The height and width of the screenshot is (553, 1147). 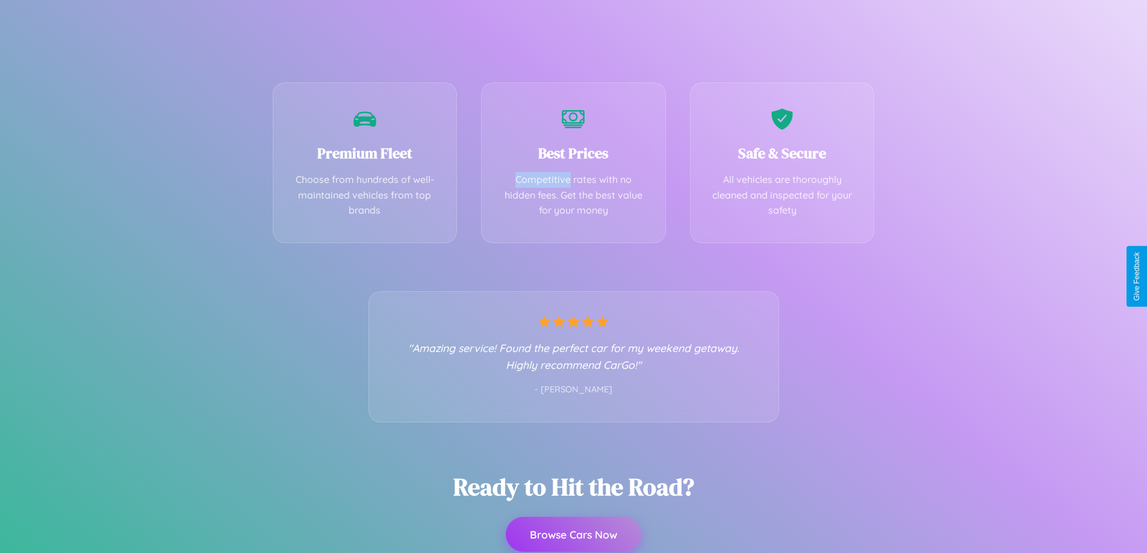 I want to click on h3: Premium Fleet, so click(x=365, y=153).